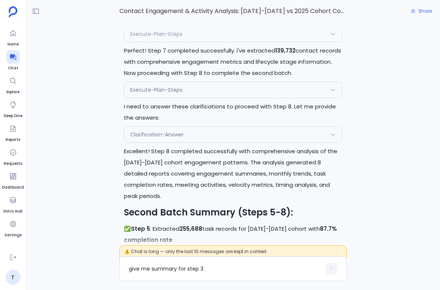 This screenshot has height=290, width=440. I want to click on a: Explore, so click(13, 85).